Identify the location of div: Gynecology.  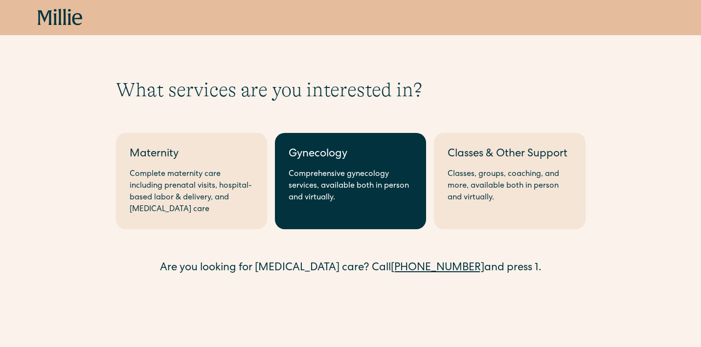
(350, 155).